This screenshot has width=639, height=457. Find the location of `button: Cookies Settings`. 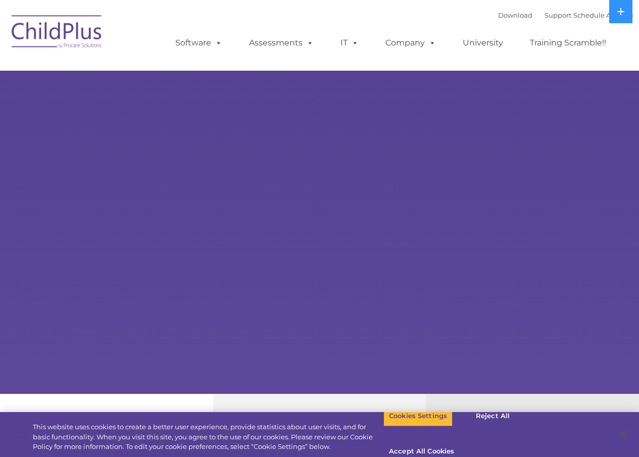

button: Cookies Settings is located at coordinates (417, 416).